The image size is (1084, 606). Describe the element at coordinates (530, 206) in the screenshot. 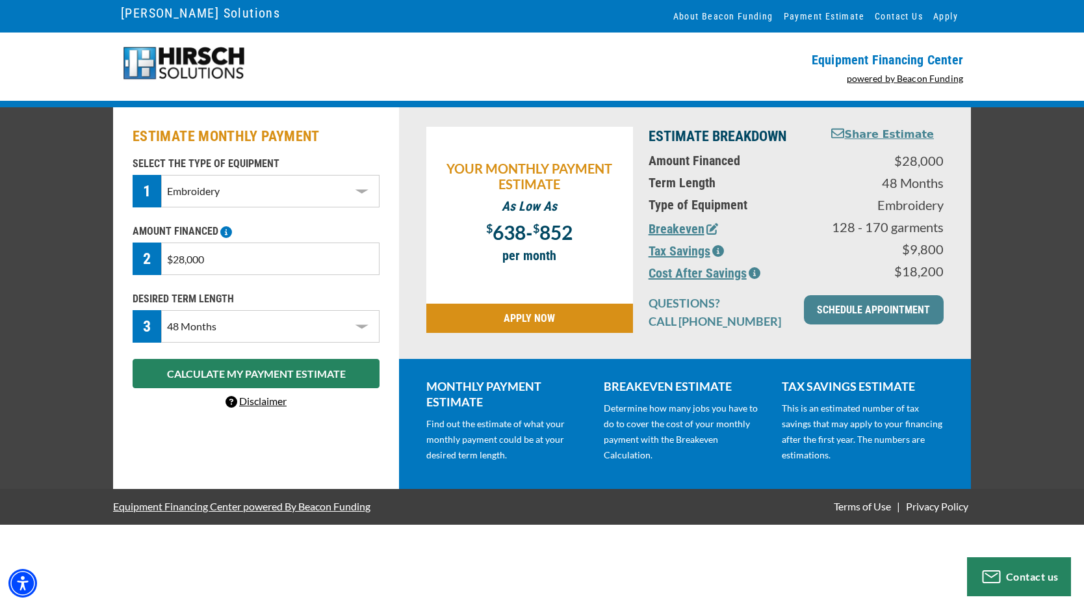

I see `p: As Low As` at that location.